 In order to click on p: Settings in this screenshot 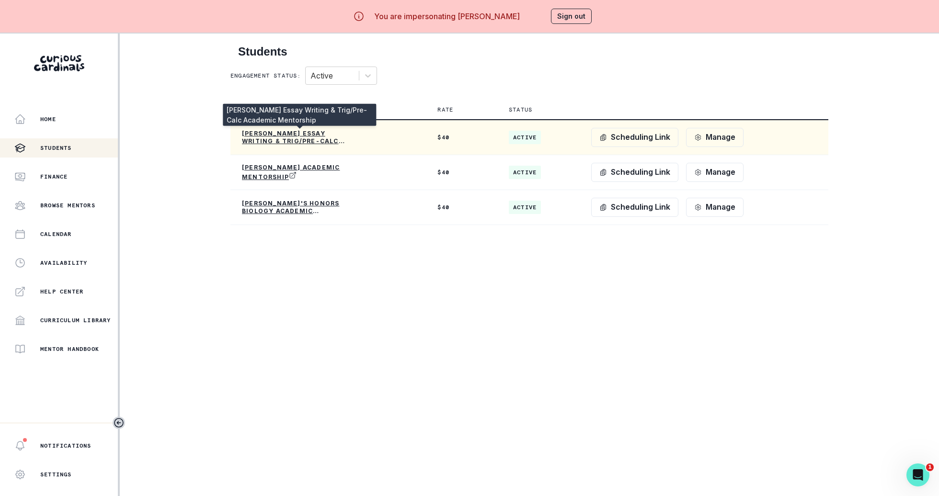, I will do `click(56, 475)`.